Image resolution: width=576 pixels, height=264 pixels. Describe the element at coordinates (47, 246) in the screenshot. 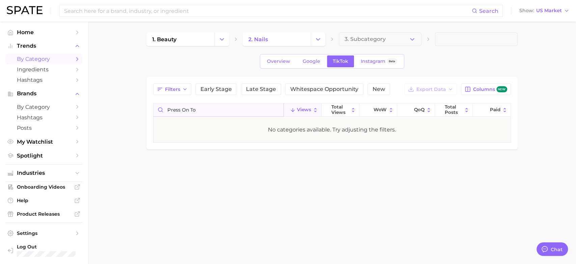

I see `span: Log Out` at that location.